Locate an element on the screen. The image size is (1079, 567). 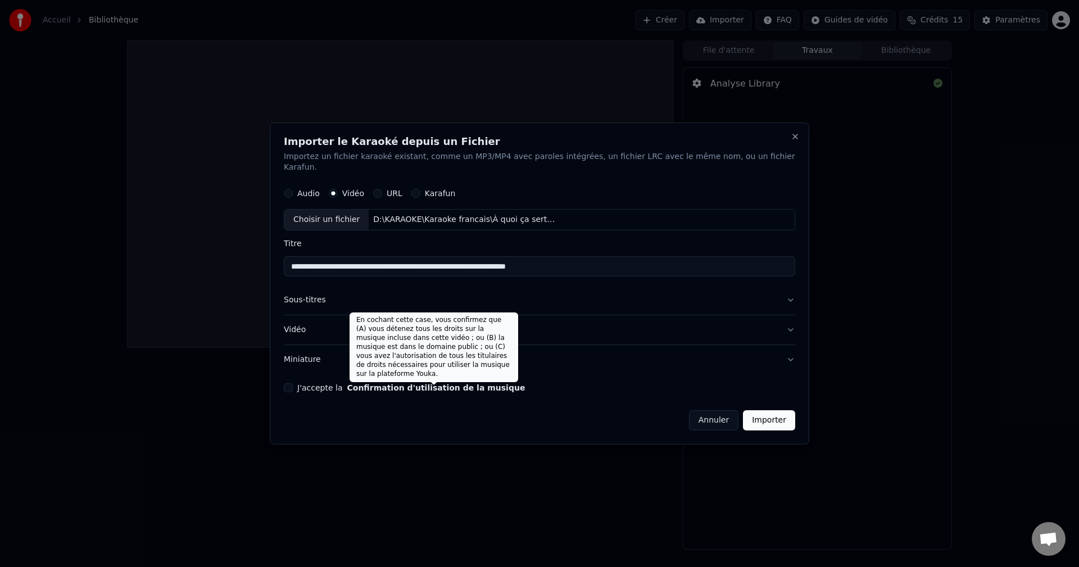
button: Importer is located at coordinates (769, 420).